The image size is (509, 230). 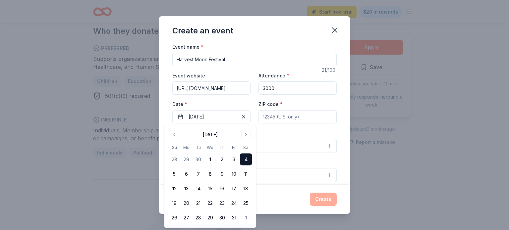 What do you see at coordinates (246, 160) in the screenshot?
I see `button: 4` at bounding box center [246, 160].